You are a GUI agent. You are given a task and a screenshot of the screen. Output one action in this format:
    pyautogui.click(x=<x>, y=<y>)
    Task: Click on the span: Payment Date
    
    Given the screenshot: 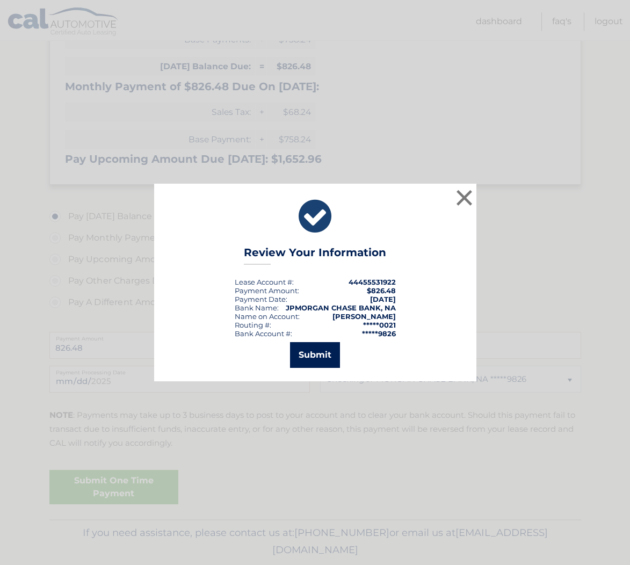 What is the action you would take?
    pyautogui.click(x=260, y=299)
    